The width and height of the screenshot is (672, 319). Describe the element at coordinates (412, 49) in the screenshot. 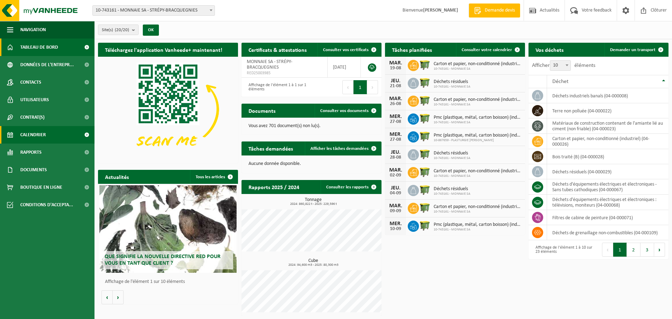

I see `h2: Tâches planifiées` at that location.